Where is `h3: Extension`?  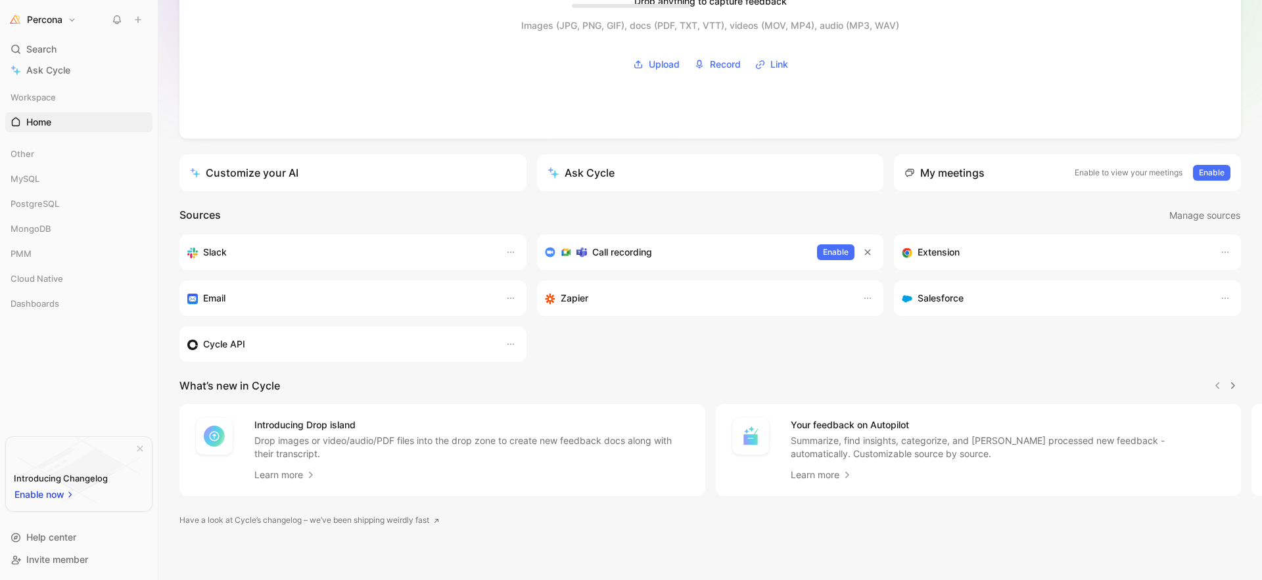
h3: Extension is located at coordinates (938, 252).